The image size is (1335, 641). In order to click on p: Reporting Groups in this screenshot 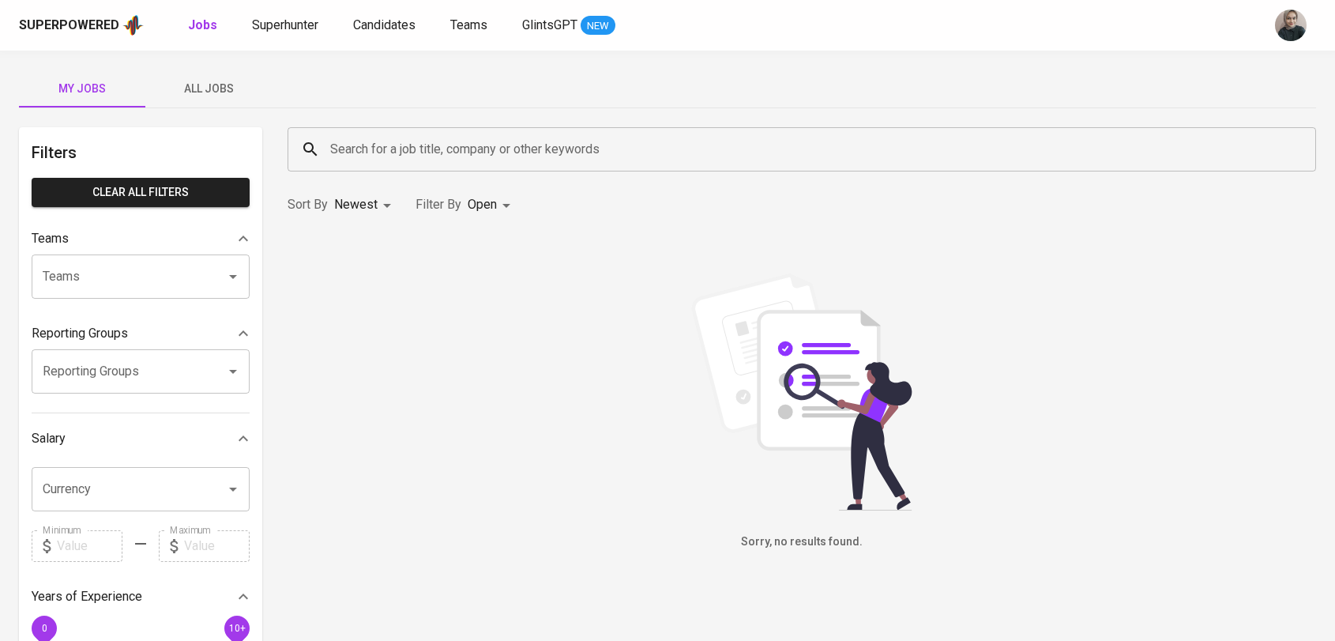, I will do `click(80, 333)`.